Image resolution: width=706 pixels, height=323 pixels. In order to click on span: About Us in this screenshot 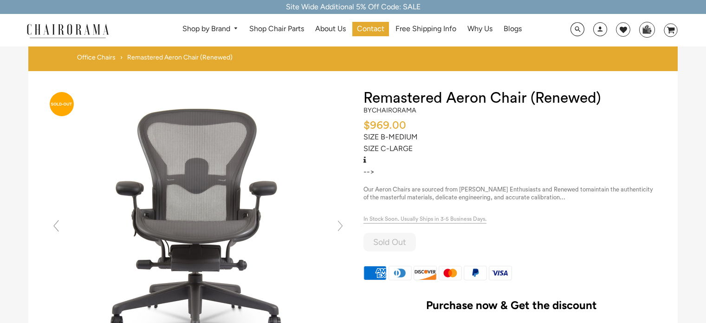, I will do `click(331, 29)`.